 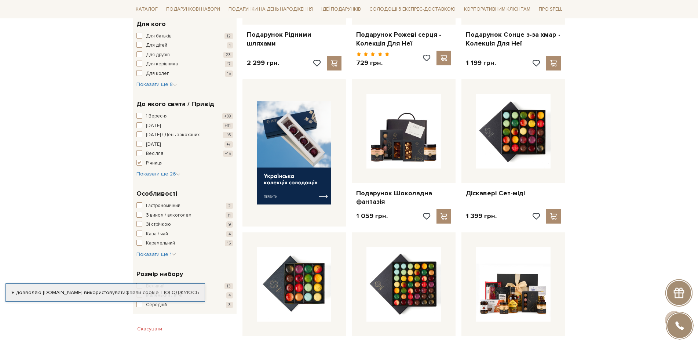 I want to click on span: Ідеї подарунків, so click(x=341, y=9).